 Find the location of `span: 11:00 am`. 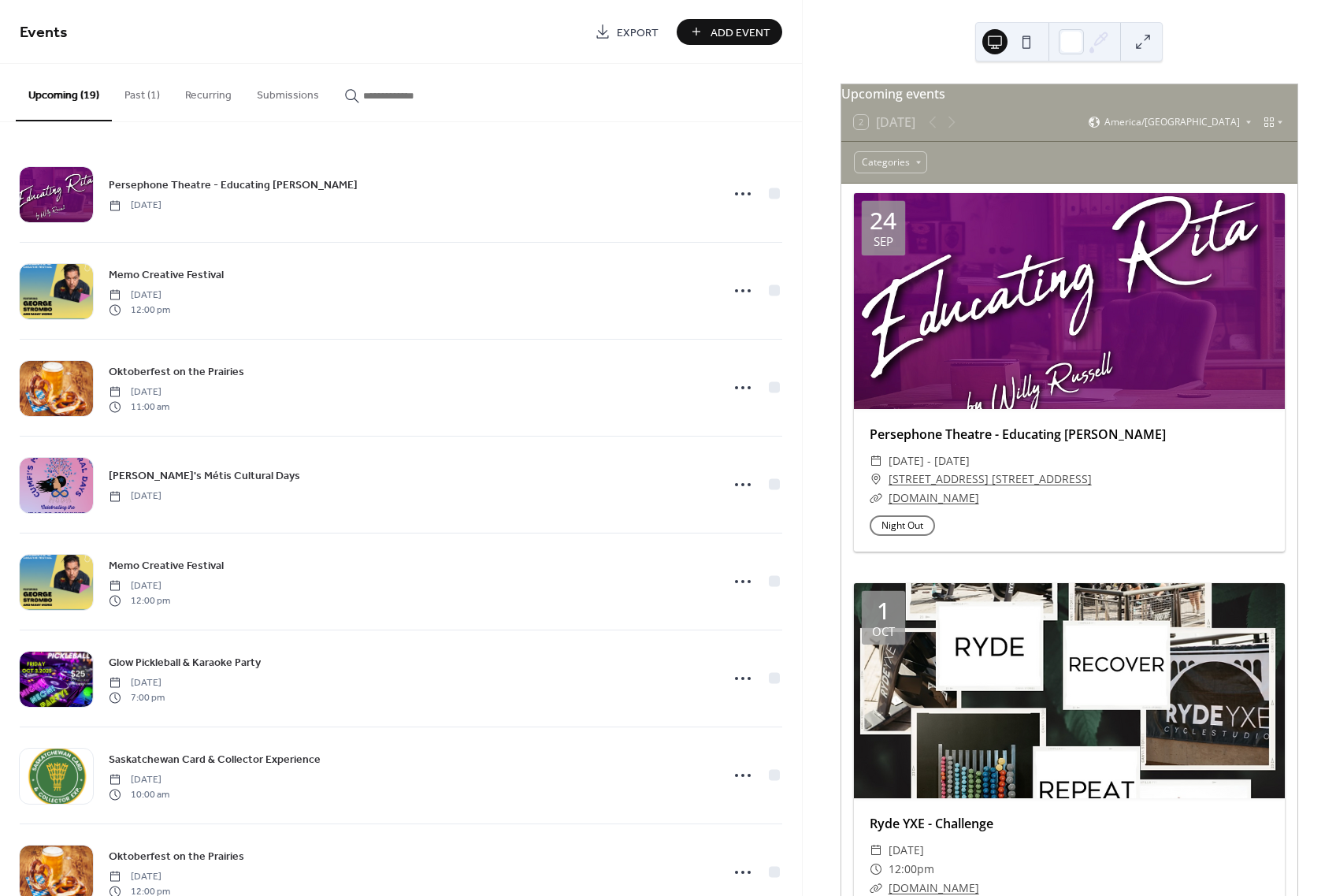

span: 11:00 am is located at coordinates (139, 407).